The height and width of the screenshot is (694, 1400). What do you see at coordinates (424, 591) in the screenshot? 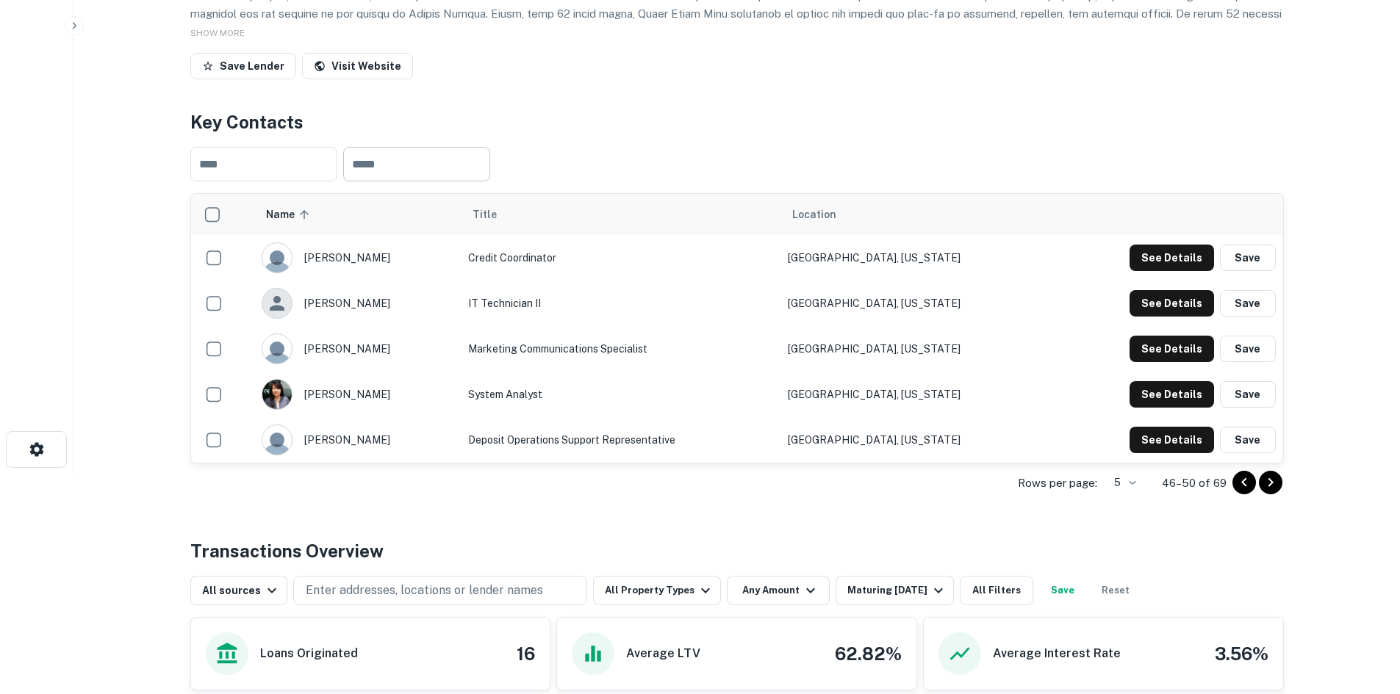
I see `p: Enter addresses, locations or lender names` at bounding box center [424, 591].